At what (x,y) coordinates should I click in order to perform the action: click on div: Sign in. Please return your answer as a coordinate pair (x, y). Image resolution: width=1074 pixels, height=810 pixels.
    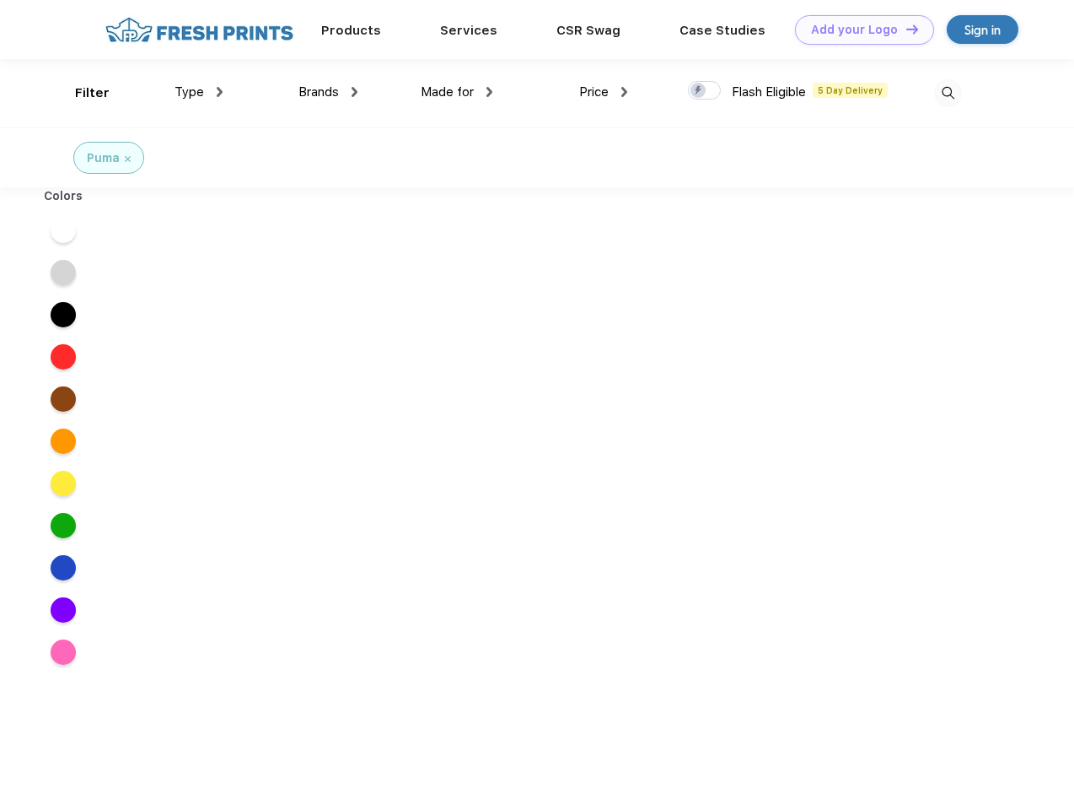
    Looking at the image, I should click on (983, 30).